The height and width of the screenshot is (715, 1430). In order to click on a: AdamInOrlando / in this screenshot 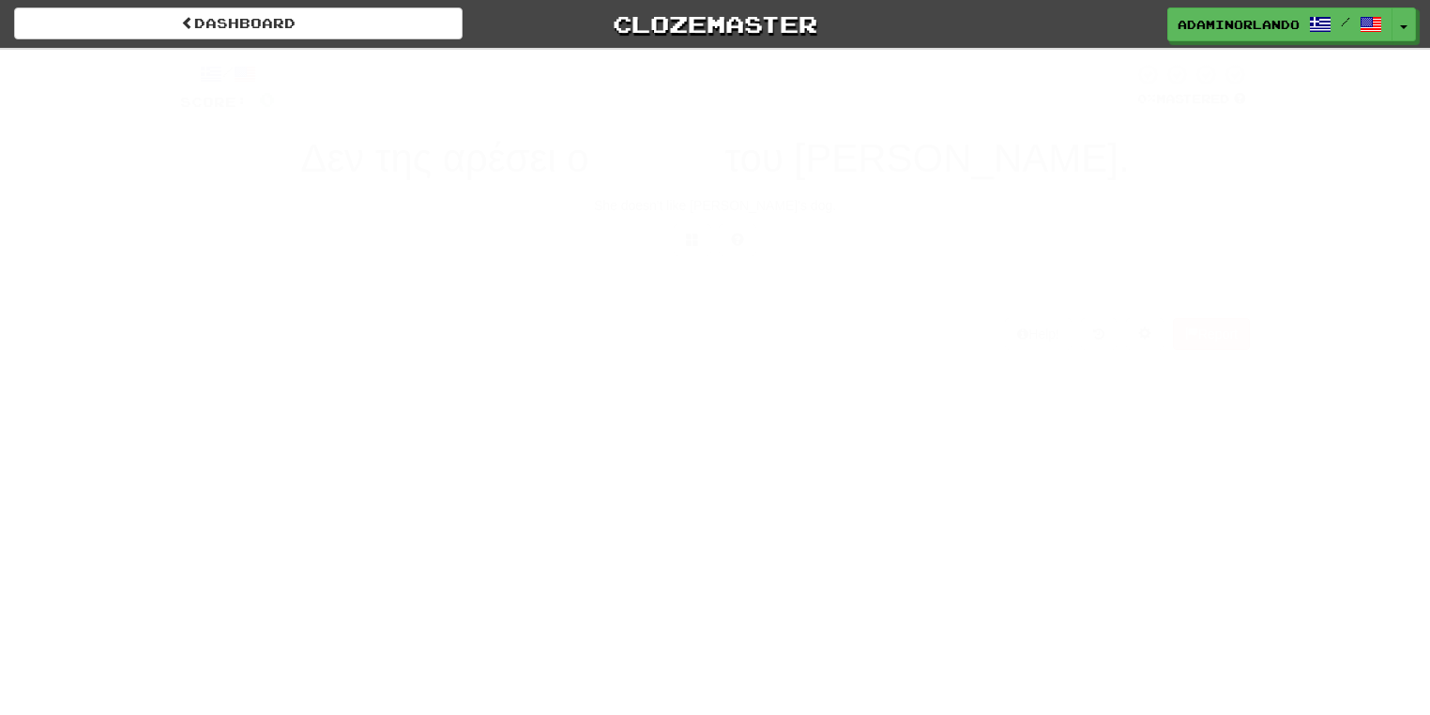, I will do `click(1280, 24)`.